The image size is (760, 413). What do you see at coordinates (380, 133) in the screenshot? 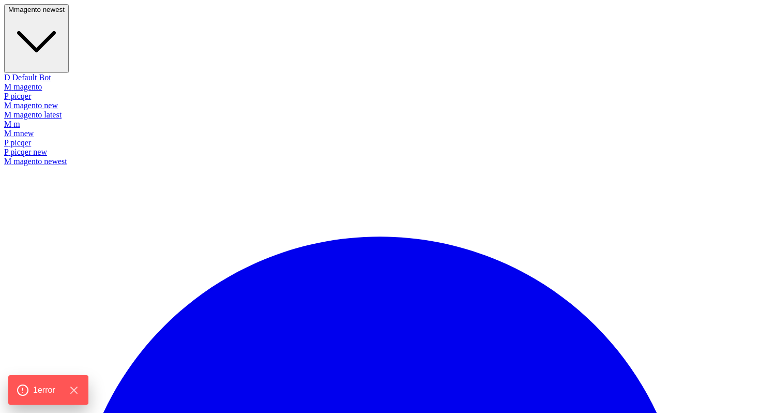
I see `div: mnew` at bounding box center [380, 133].